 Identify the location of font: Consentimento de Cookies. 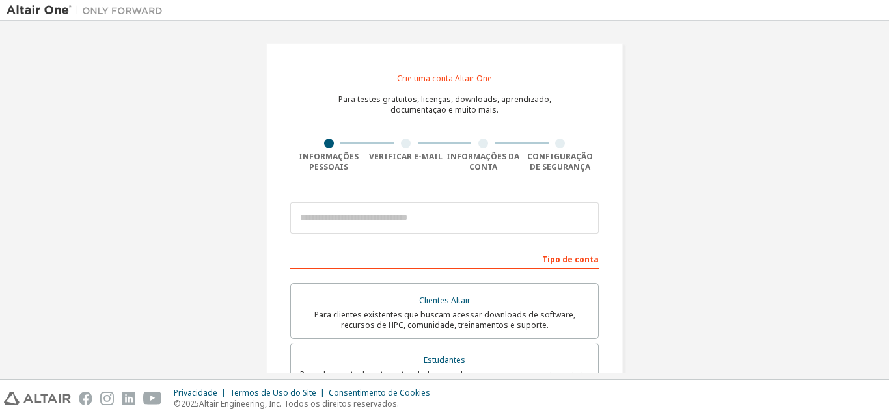
(380, 393).